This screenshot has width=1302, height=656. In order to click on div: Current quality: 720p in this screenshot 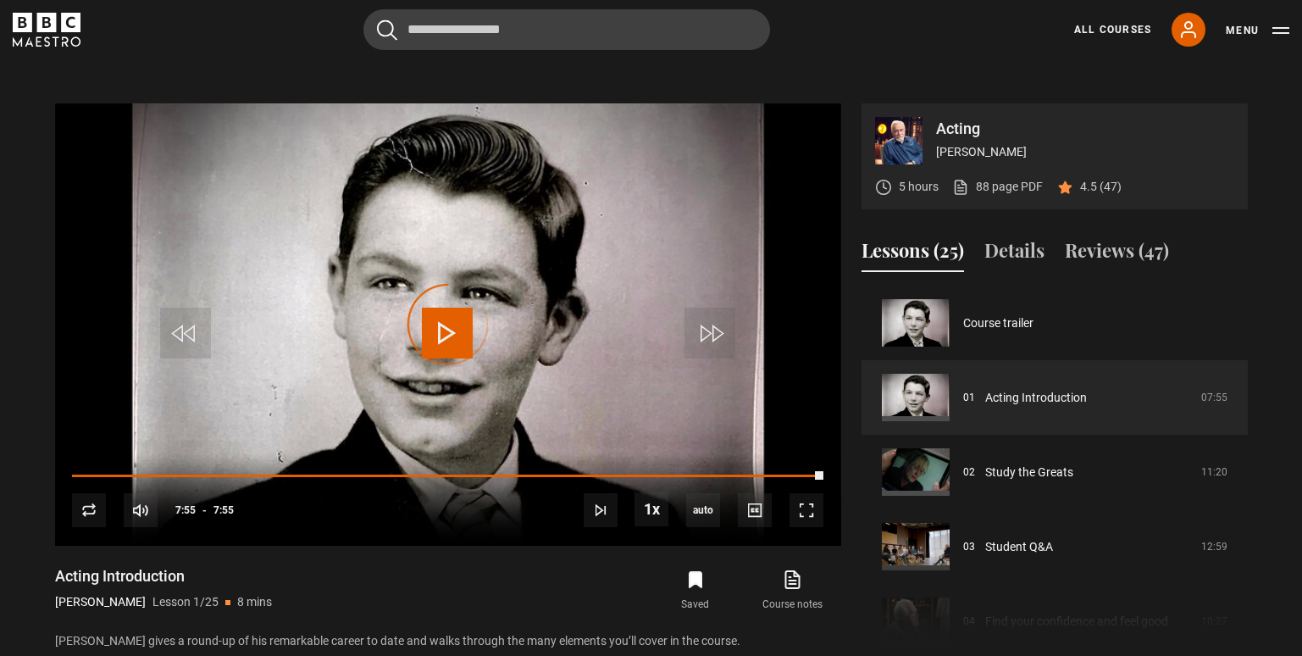, I will do `click(703, 510)`.